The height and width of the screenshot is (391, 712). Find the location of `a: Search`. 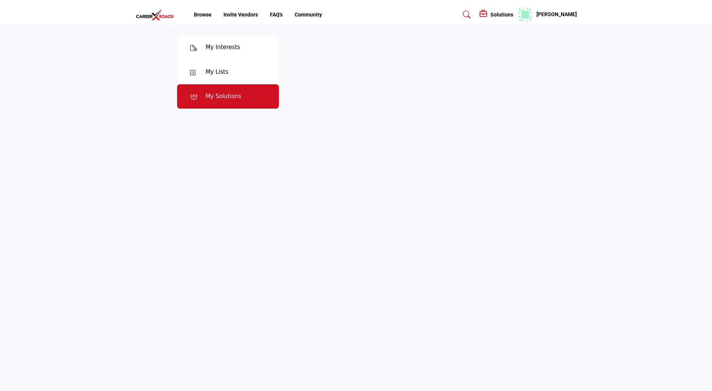

a: Search is located at coordinates (465, 15).